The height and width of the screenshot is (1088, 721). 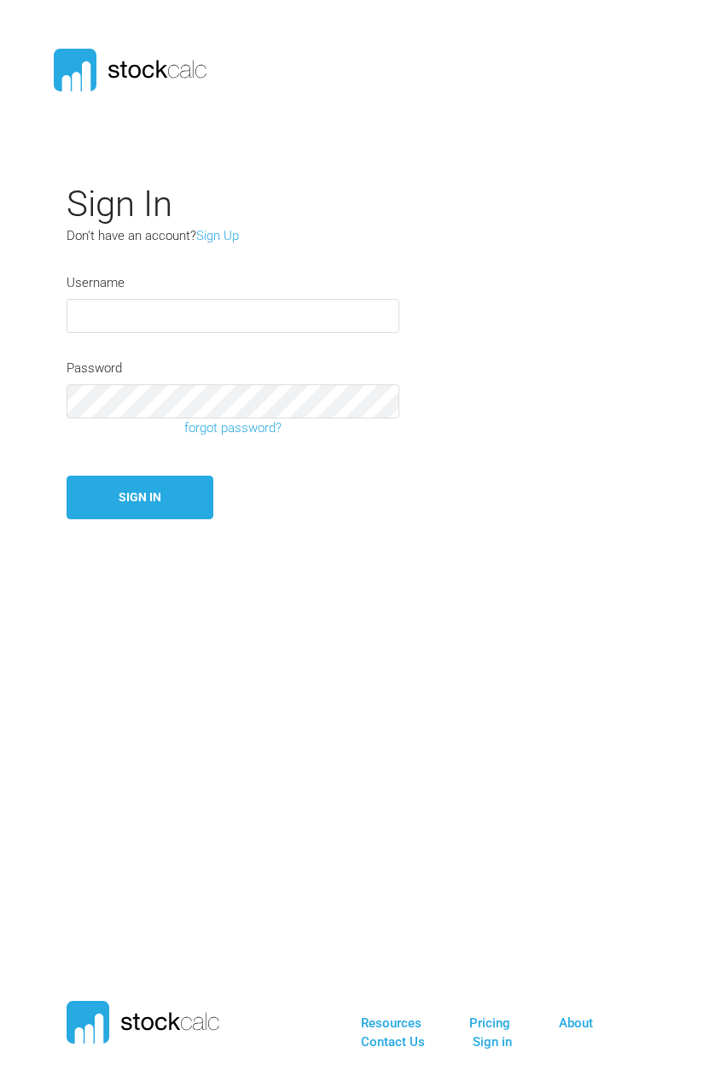 I want to click on a: forgot password?, so click(x=233, y=428).